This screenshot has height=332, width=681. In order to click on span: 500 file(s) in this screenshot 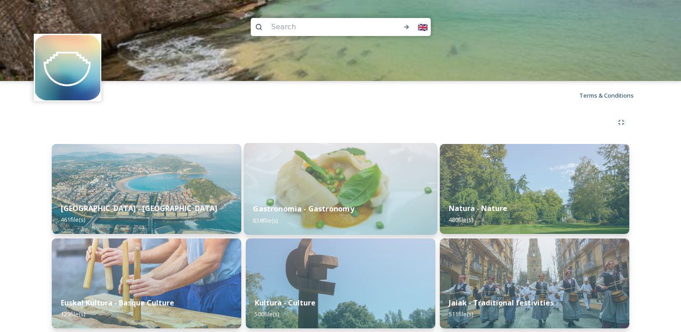, I will do `click(267, 314)`.